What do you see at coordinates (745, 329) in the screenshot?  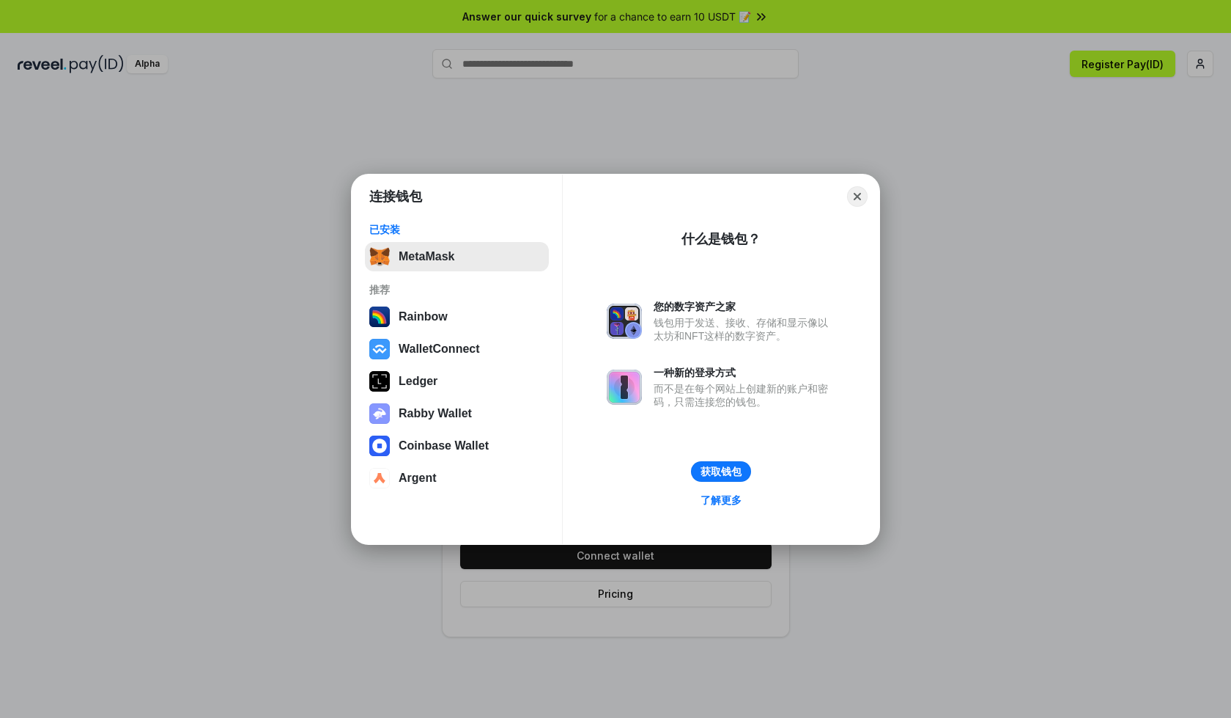 I see `div: 钱包用于发送、接收、存储和显示像以太坊和NFT这样的数字资产。` at bounding box center [745, 329].